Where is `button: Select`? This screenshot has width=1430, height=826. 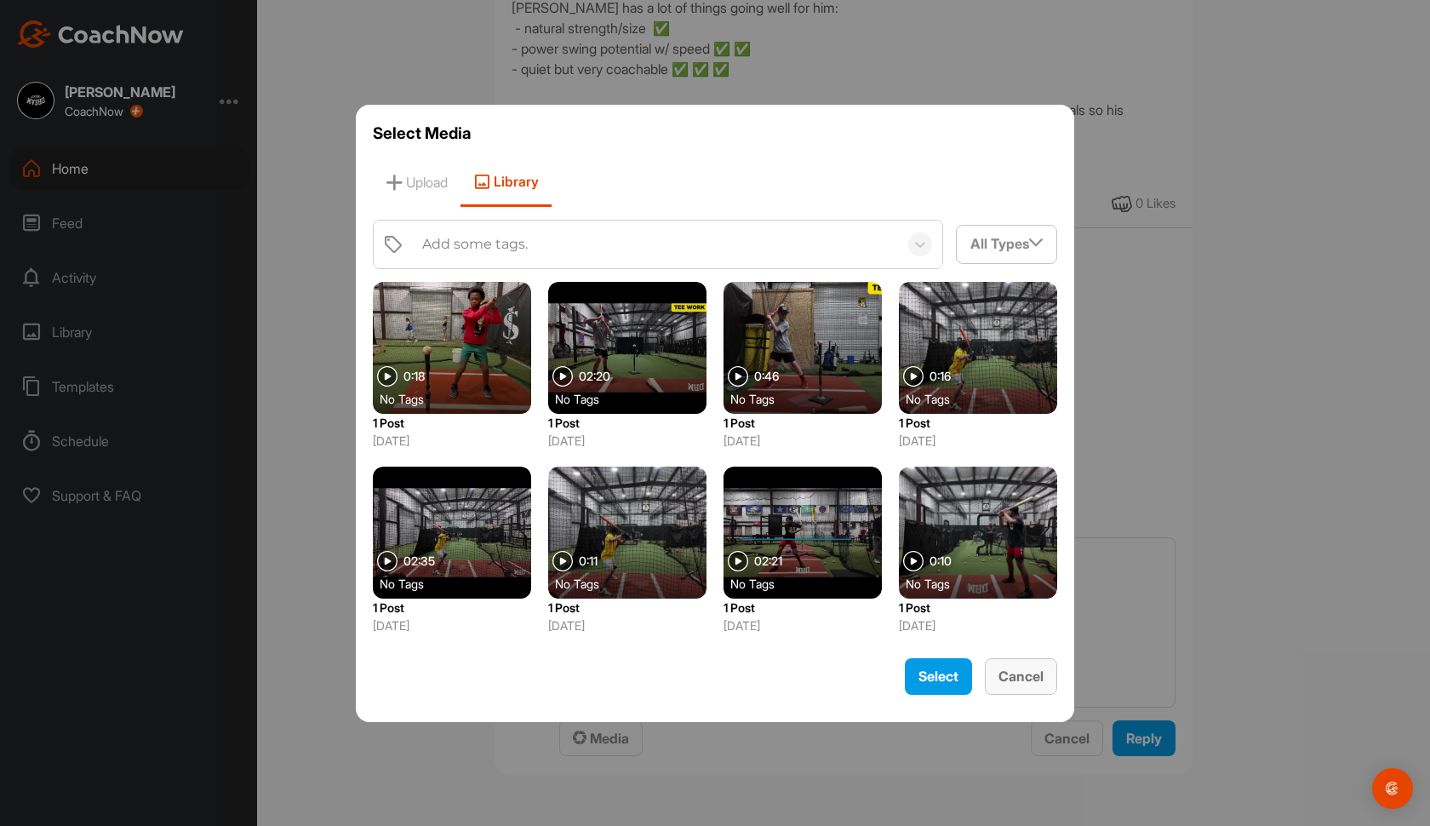
button: Select is located at coordinates (938, 676).